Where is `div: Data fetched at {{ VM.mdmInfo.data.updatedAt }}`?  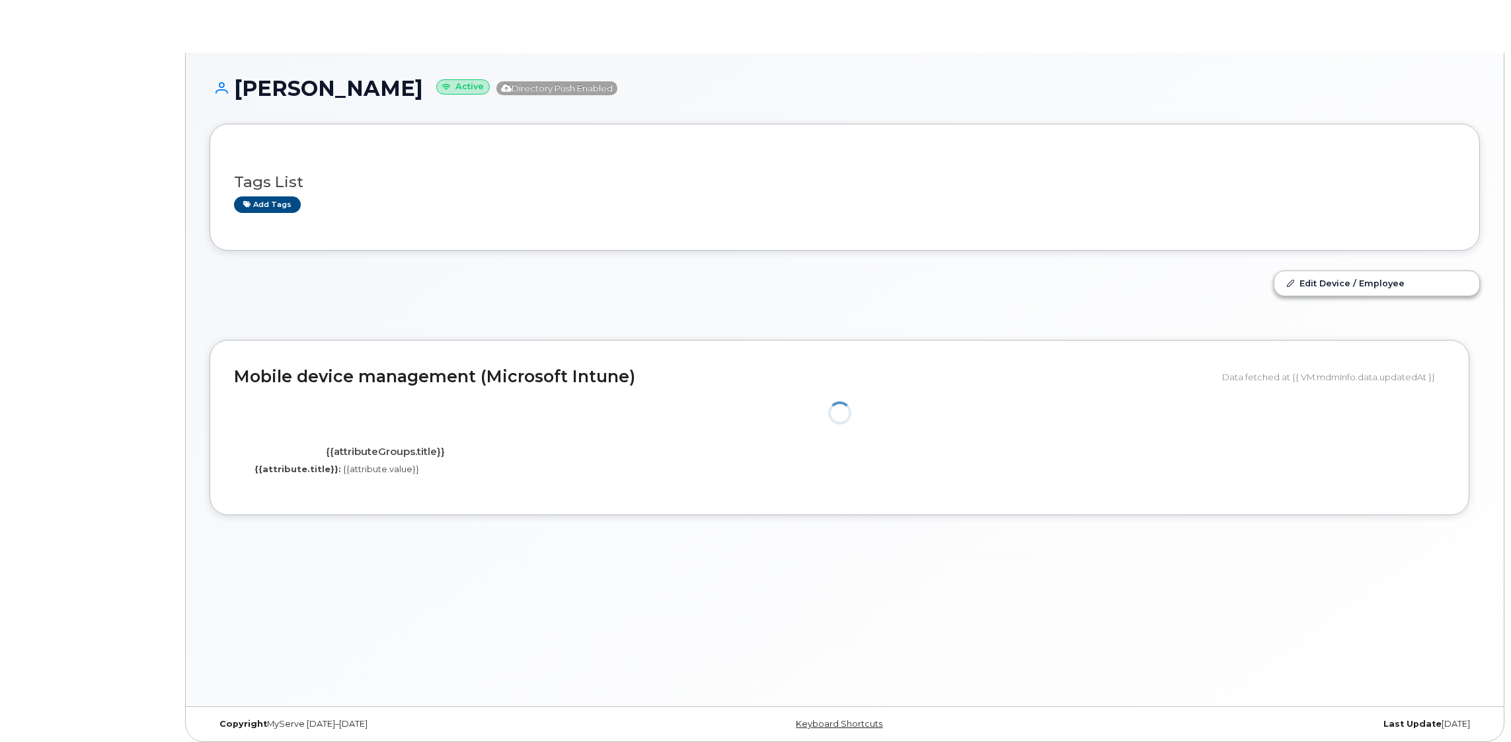 div: Data fetched at {{ VM.mdmInfo.data.updatedAt }} is located at coordinates (1333, 377).